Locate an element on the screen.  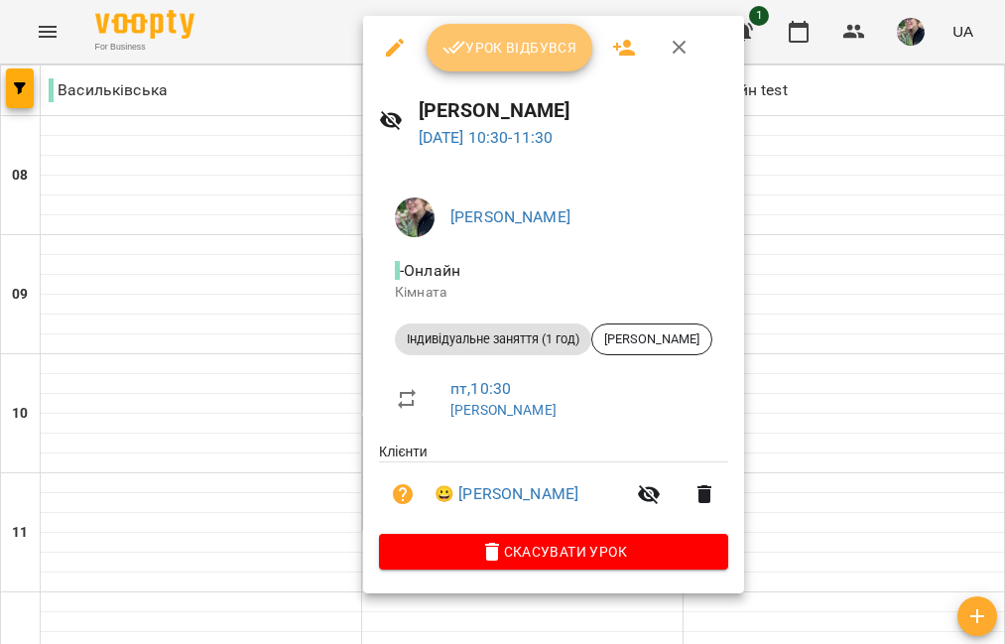
p: Кімната is located at coordinates (553, 293).